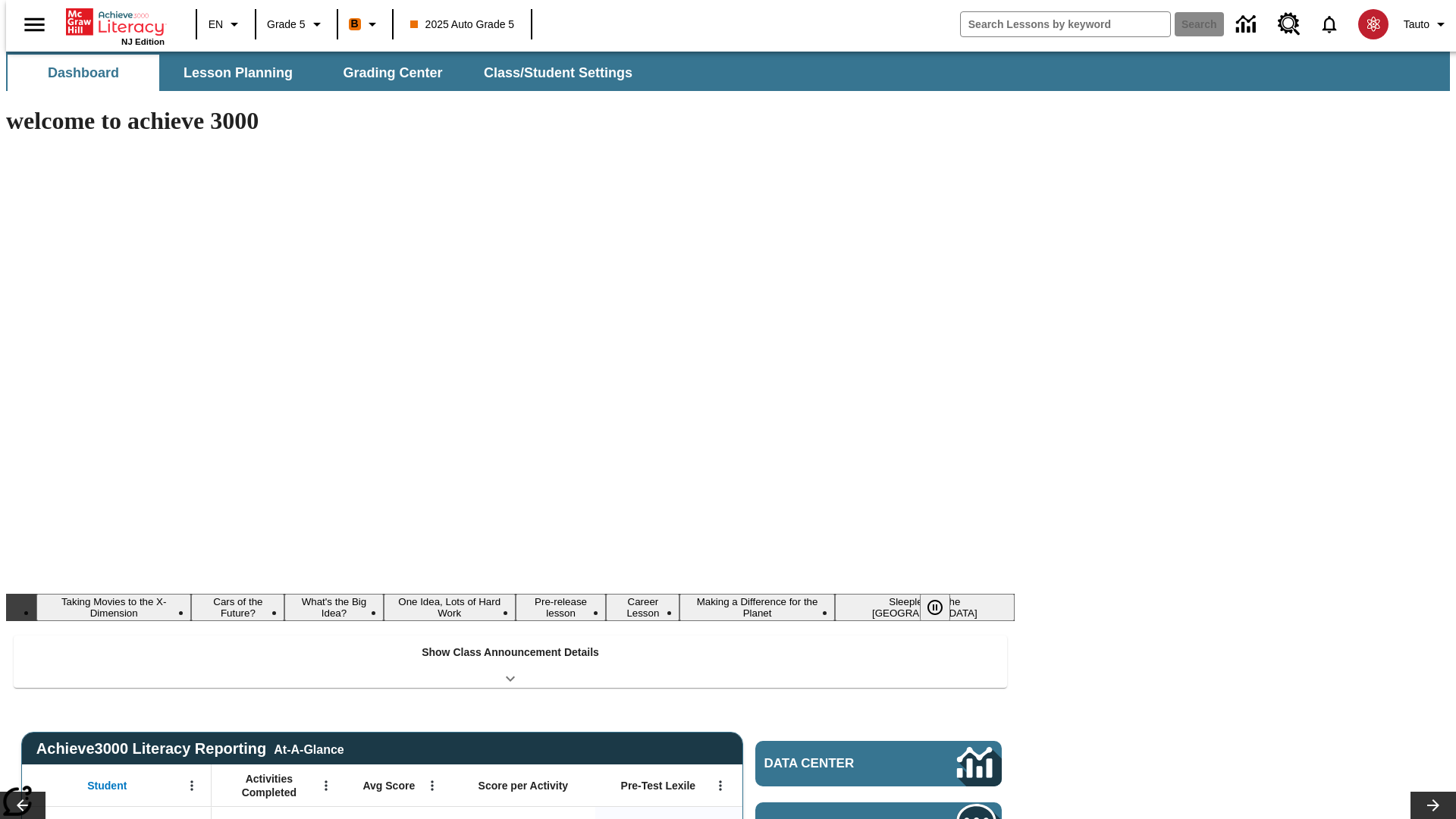  Describe the element at coordinates (107, 786) in the screenshot. I see `span: Student` at that location.